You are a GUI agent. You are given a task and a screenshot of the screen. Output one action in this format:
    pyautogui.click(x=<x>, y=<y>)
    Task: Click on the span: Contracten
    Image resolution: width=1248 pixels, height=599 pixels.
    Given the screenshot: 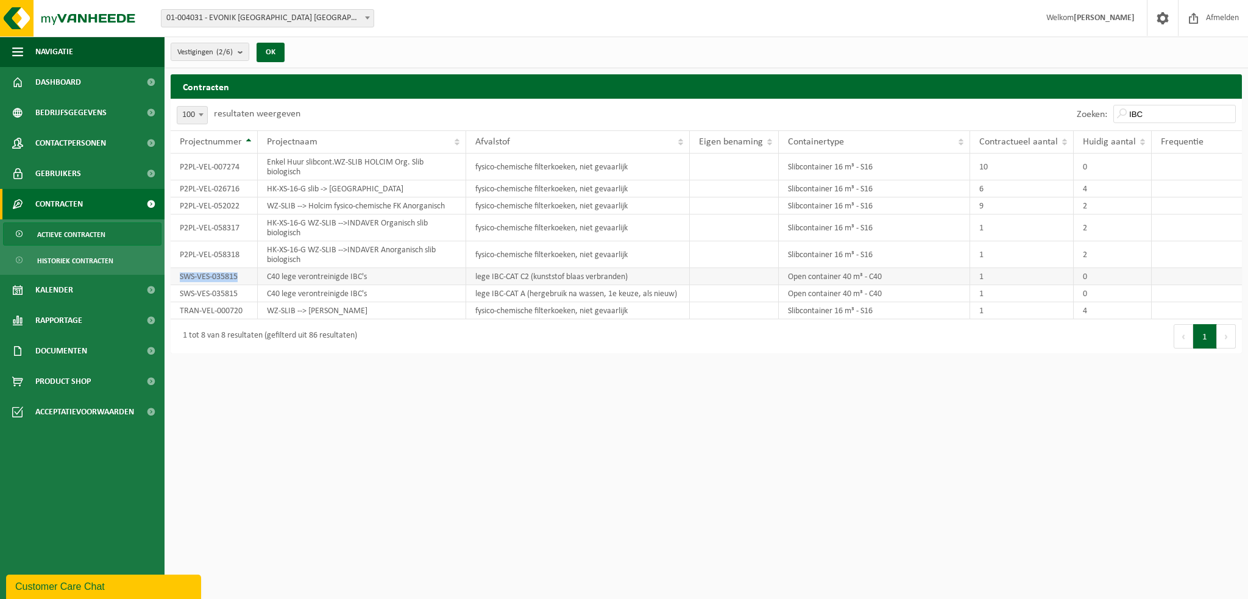 What is the action you would take?
    pyautogui.click(x=59, y=204)
    